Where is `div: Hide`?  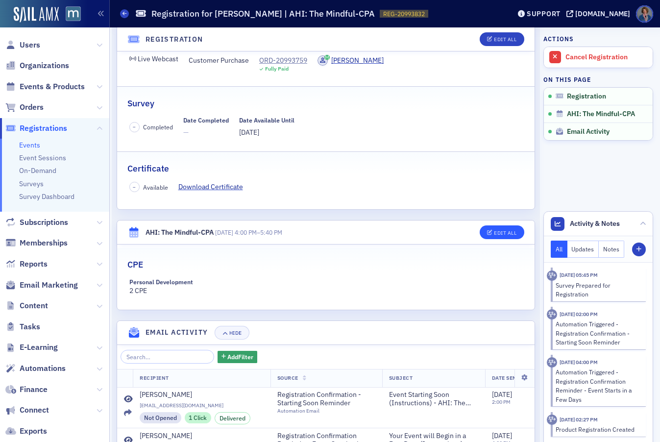 div: Hide is located at coordinates (236, 333).